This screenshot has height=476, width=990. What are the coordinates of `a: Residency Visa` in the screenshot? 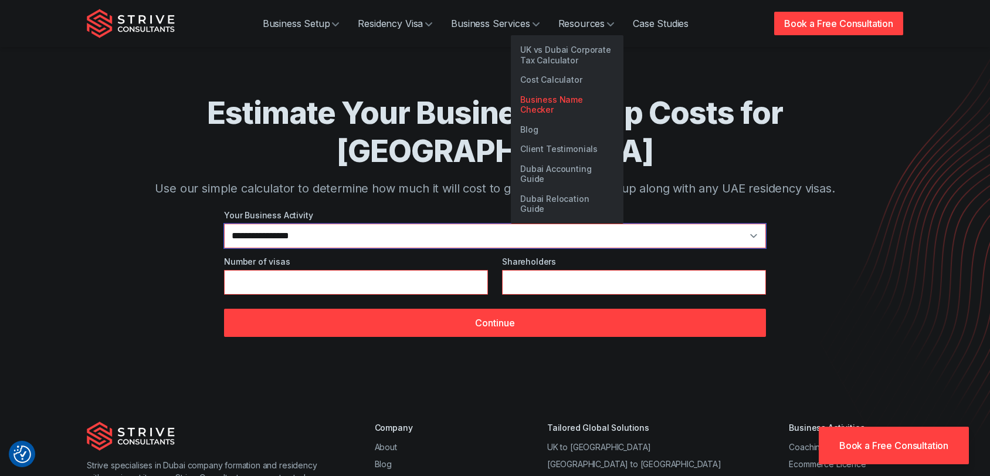 It's located at (395, 23).